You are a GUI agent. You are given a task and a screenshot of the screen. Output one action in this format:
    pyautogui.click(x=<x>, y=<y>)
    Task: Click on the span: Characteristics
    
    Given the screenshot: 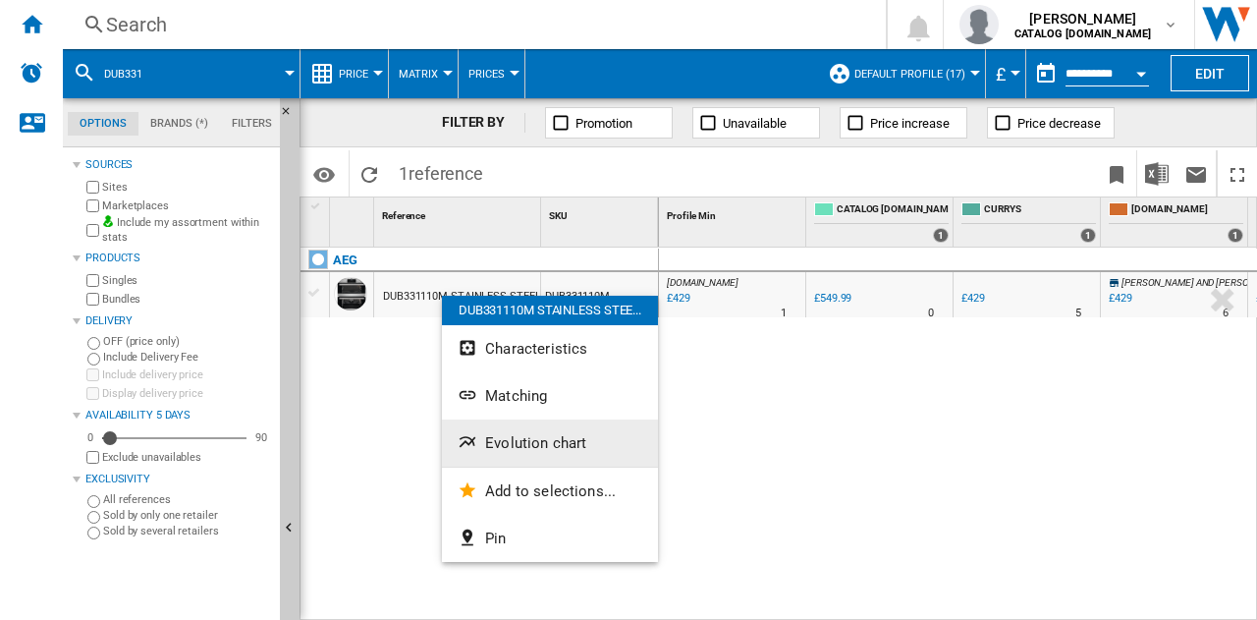 What is the action you would take?
    pyautogui.click(x=536, y=349)
    